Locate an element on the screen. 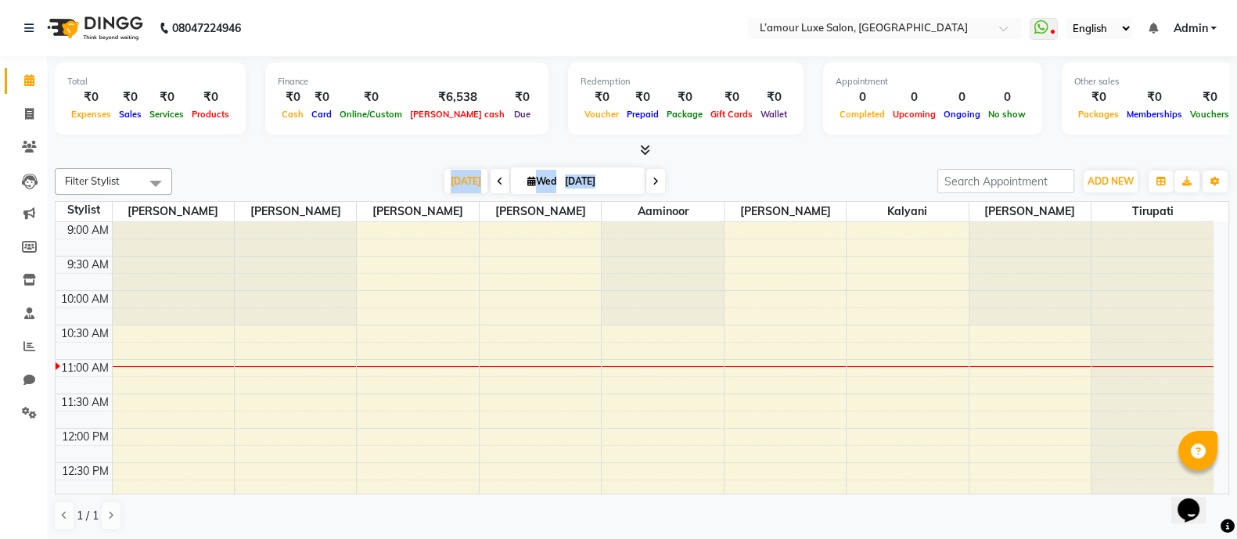  span: Wallet is located at coordinates (774, 114).